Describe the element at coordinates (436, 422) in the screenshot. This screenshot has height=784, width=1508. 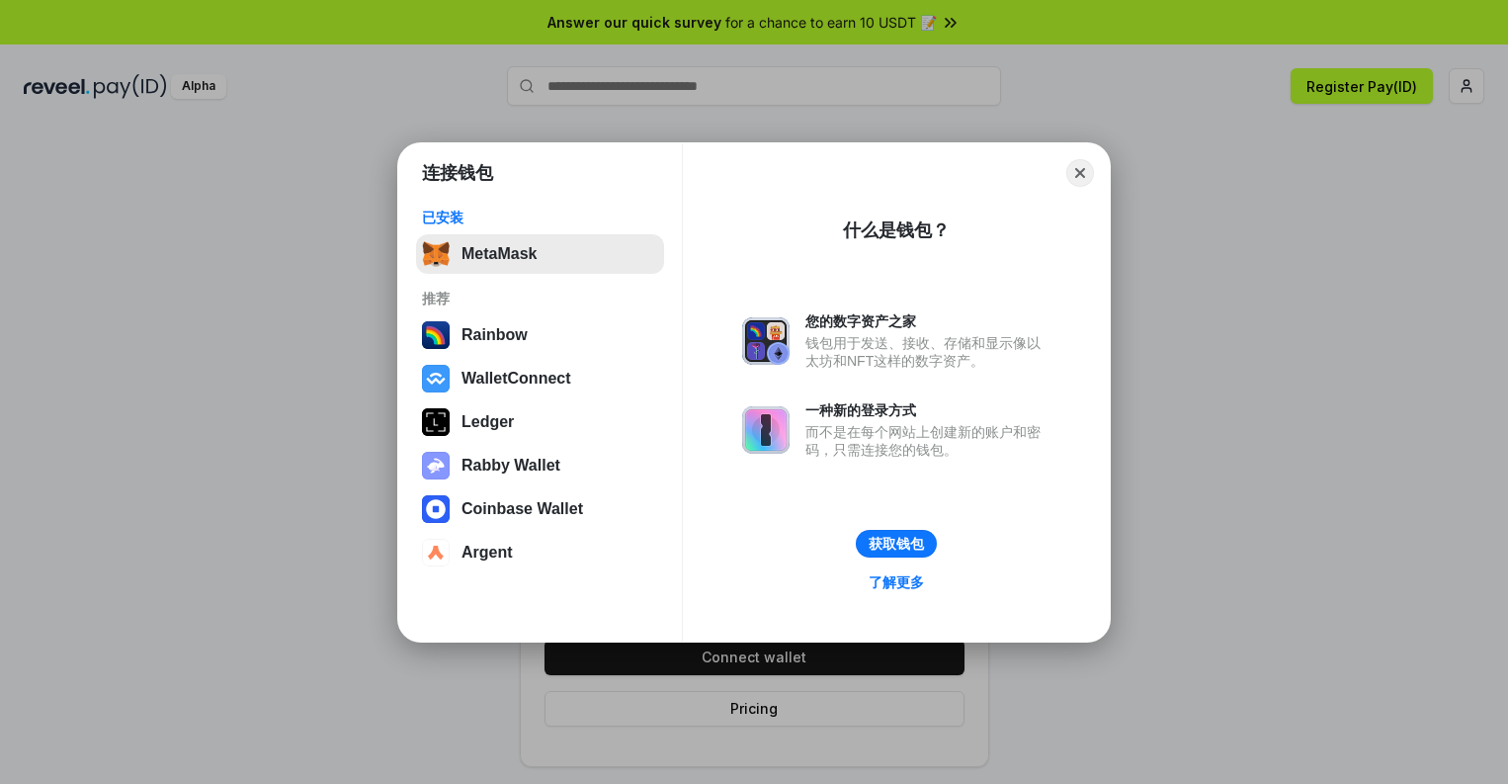
I see `img: svg+xml,%3Csvg%20xmlns%3D%22http%3A%2F%2Fwww.w3.org%2F2000%2Fsvg%22%20width%3D%2228%22%20height%3...` at that location.